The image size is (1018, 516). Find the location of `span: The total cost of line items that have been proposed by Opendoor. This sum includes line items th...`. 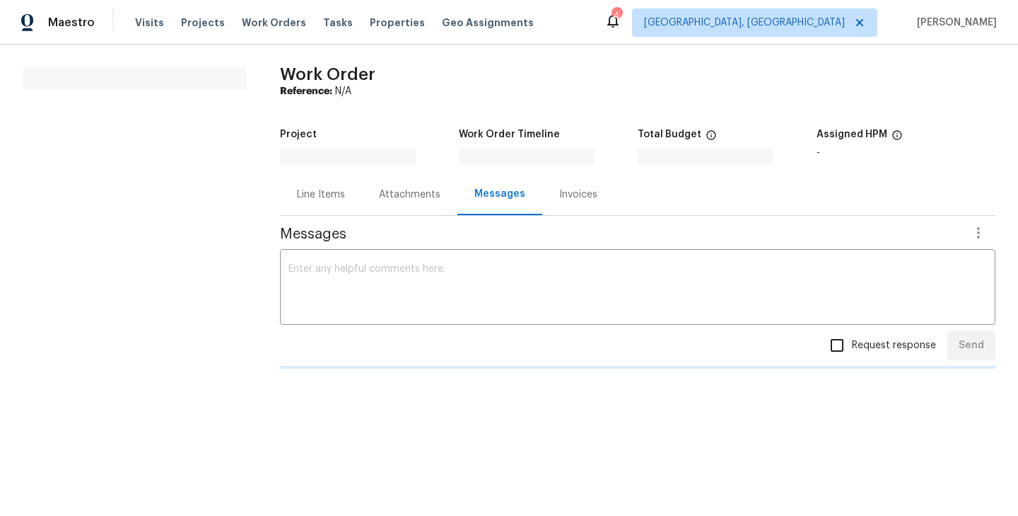

span: The total cost of line items that have been proposed by Opendoor. This sum includes line items th... is located at coordinates (711, 139).